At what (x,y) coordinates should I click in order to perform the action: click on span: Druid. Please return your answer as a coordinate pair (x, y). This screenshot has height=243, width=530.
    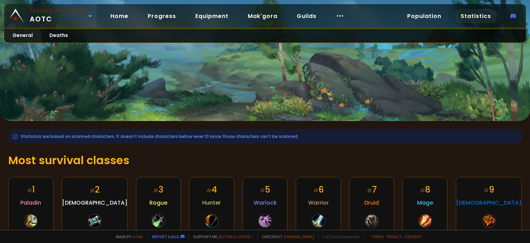
    Looking at the image, I should click on (372, 202).